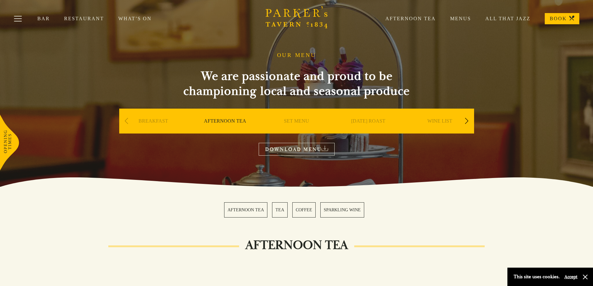 The image size is (593, 286). Describe the element at coordinates (304, 210) in the screenshot. I see `a: 3 / 4` at that location.